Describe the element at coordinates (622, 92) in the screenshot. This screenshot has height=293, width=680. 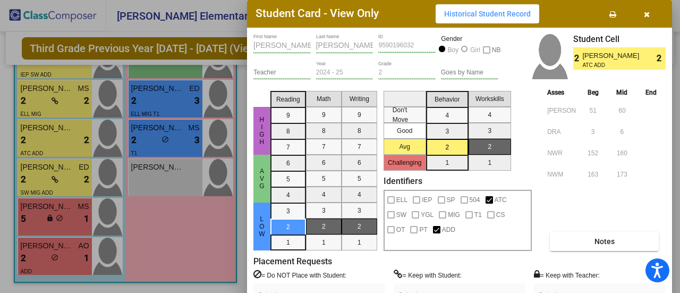
I see `th: Mid` at that location.